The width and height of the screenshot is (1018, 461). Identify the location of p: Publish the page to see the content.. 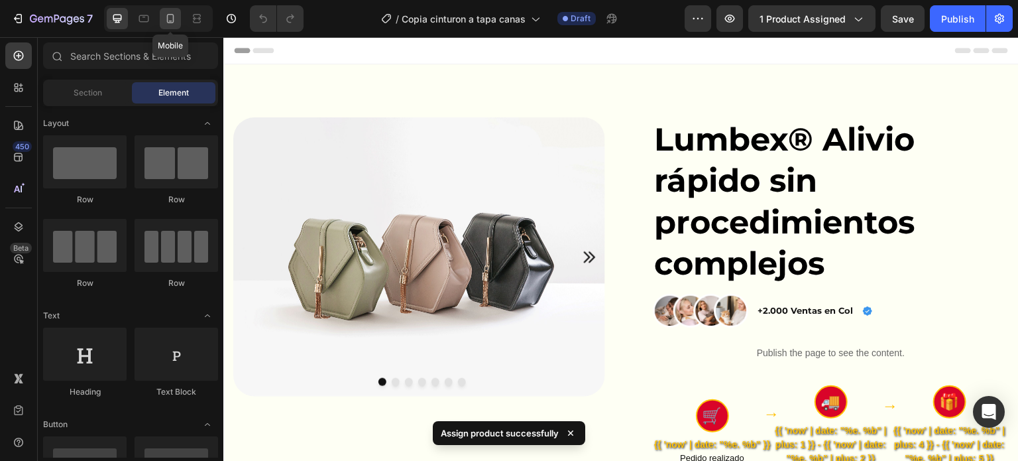
(607, 315).